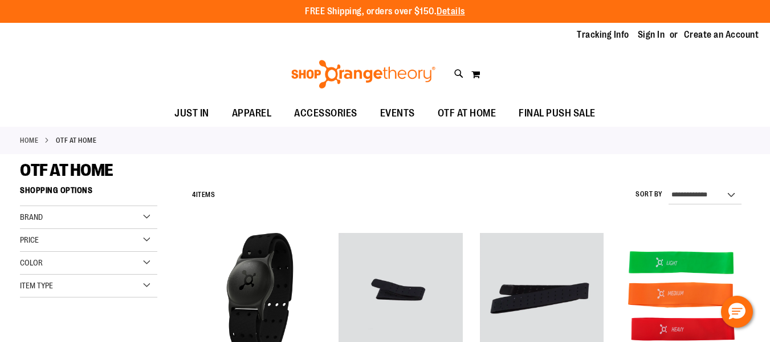 Image resolution: width=770 pixels, height=342 pixels. What do you see at coordinates (397, 113) in the screenshot?
I see `span: EVENTS` at bounding box center [397, 113].